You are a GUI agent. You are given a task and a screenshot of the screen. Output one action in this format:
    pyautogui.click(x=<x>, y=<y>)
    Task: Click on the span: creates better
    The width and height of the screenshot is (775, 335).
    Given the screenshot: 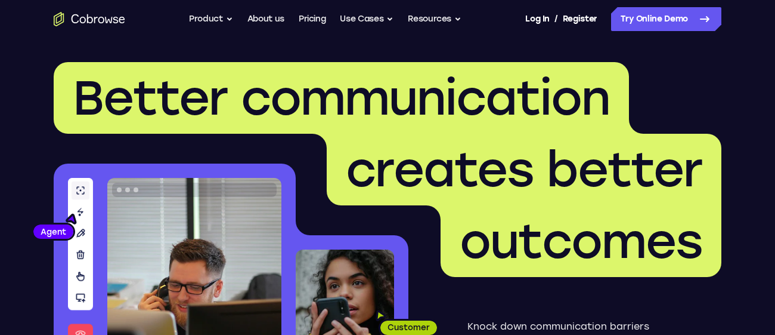 What is the action you would take?
    pyautogui.click(x=524, y=169)
    